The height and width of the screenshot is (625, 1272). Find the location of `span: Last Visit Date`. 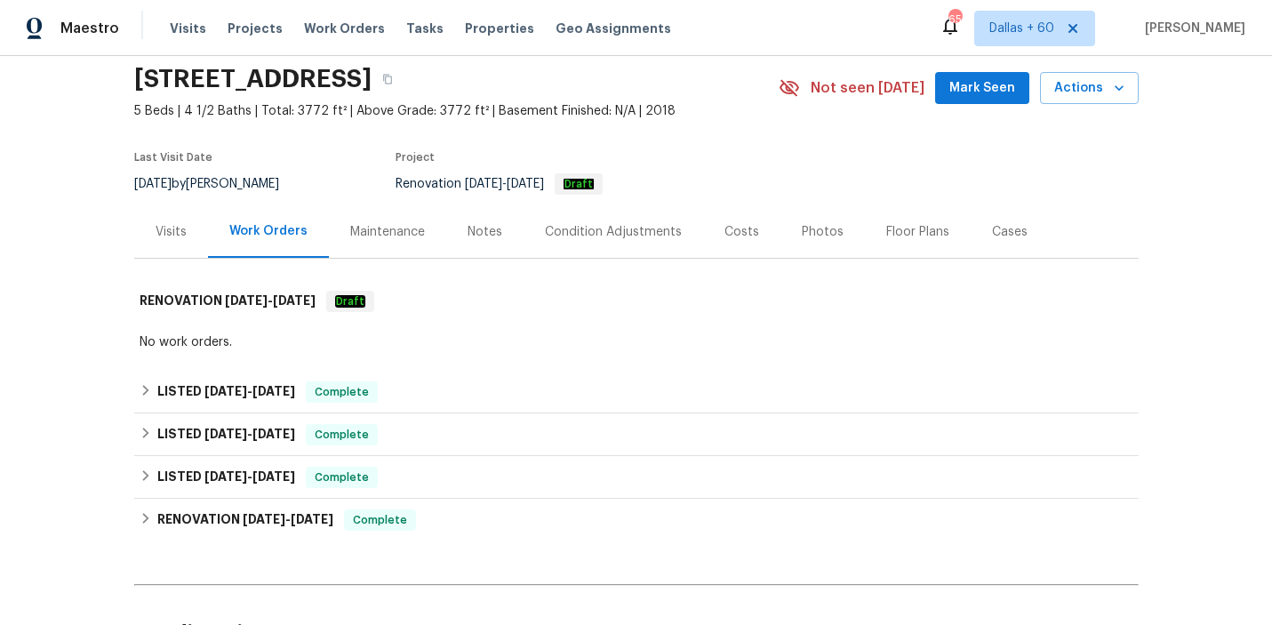

span: Last Visit Date is located at coordinates (173, 157).